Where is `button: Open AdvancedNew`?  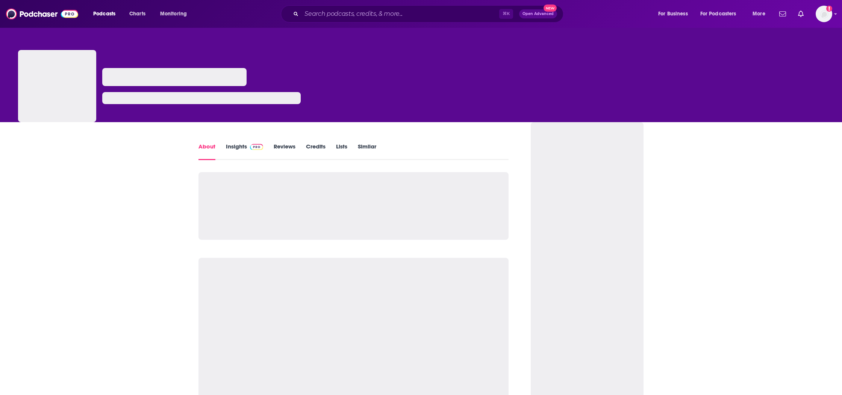
button: Open AdvancedNew is located at coordinates (538, 14).